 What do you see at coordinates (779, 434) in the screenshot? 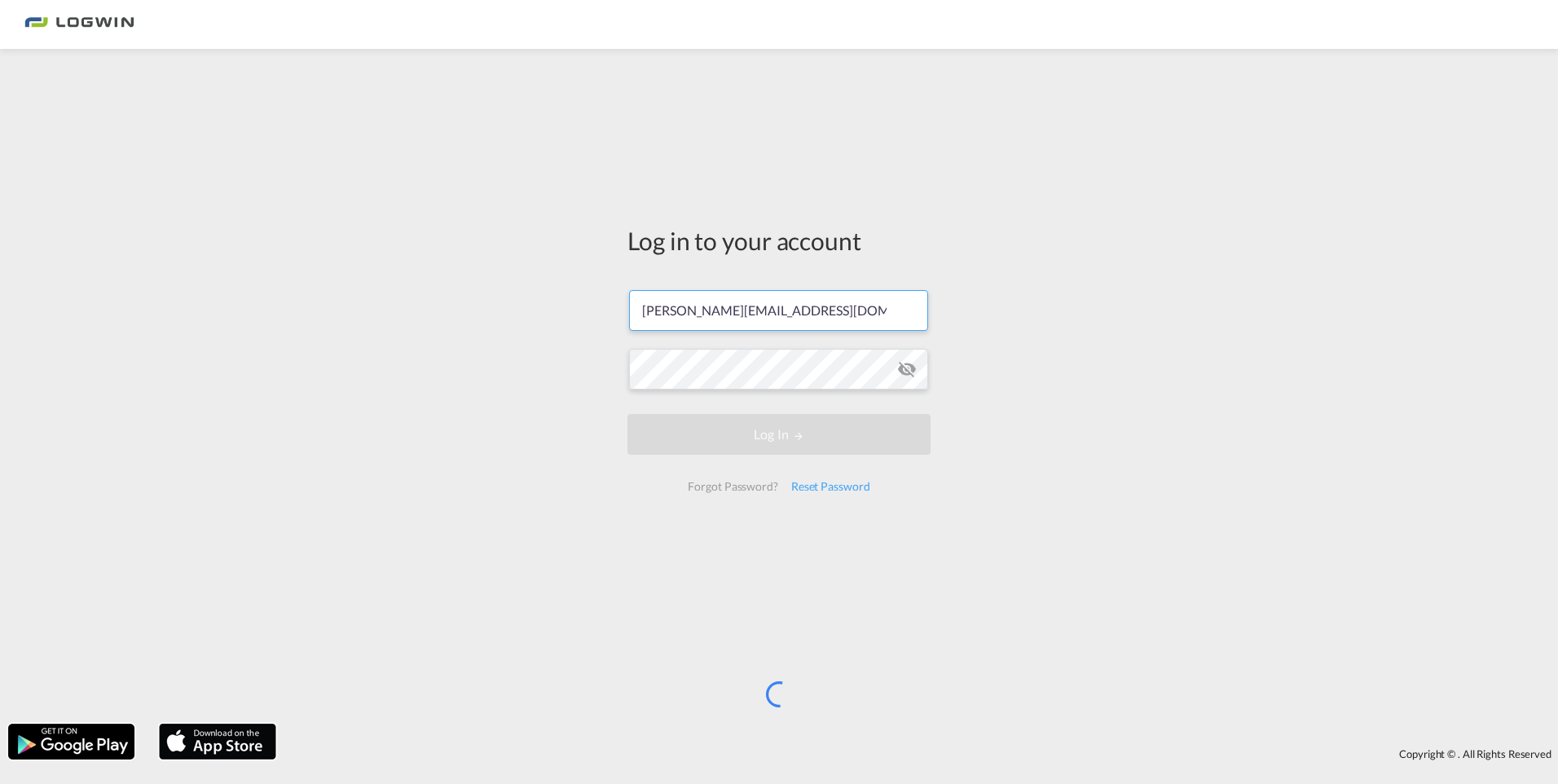
I see `button: LOGIN` at bounding box center [779, 434].